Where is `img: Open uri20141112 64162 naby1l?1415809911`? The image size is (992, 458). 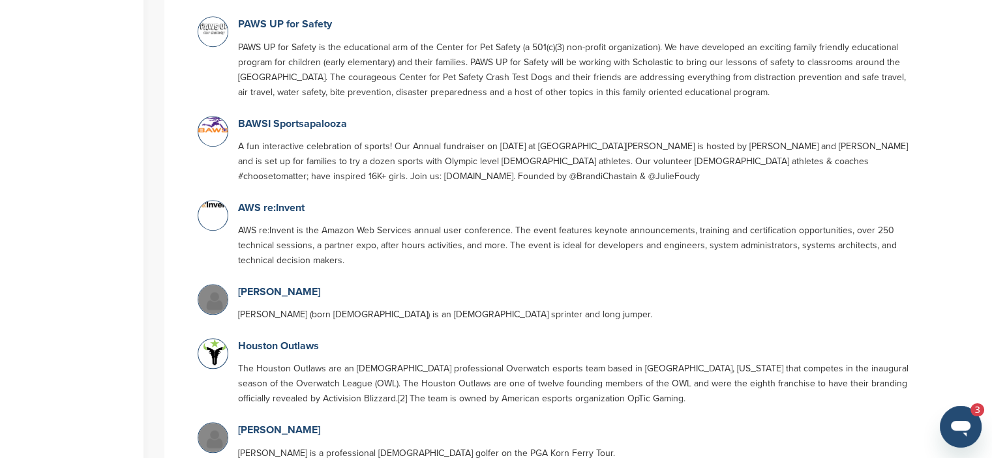
img: Open uri20141112 64162 naby1l?1415809911 is located at coordinates (215, 28).